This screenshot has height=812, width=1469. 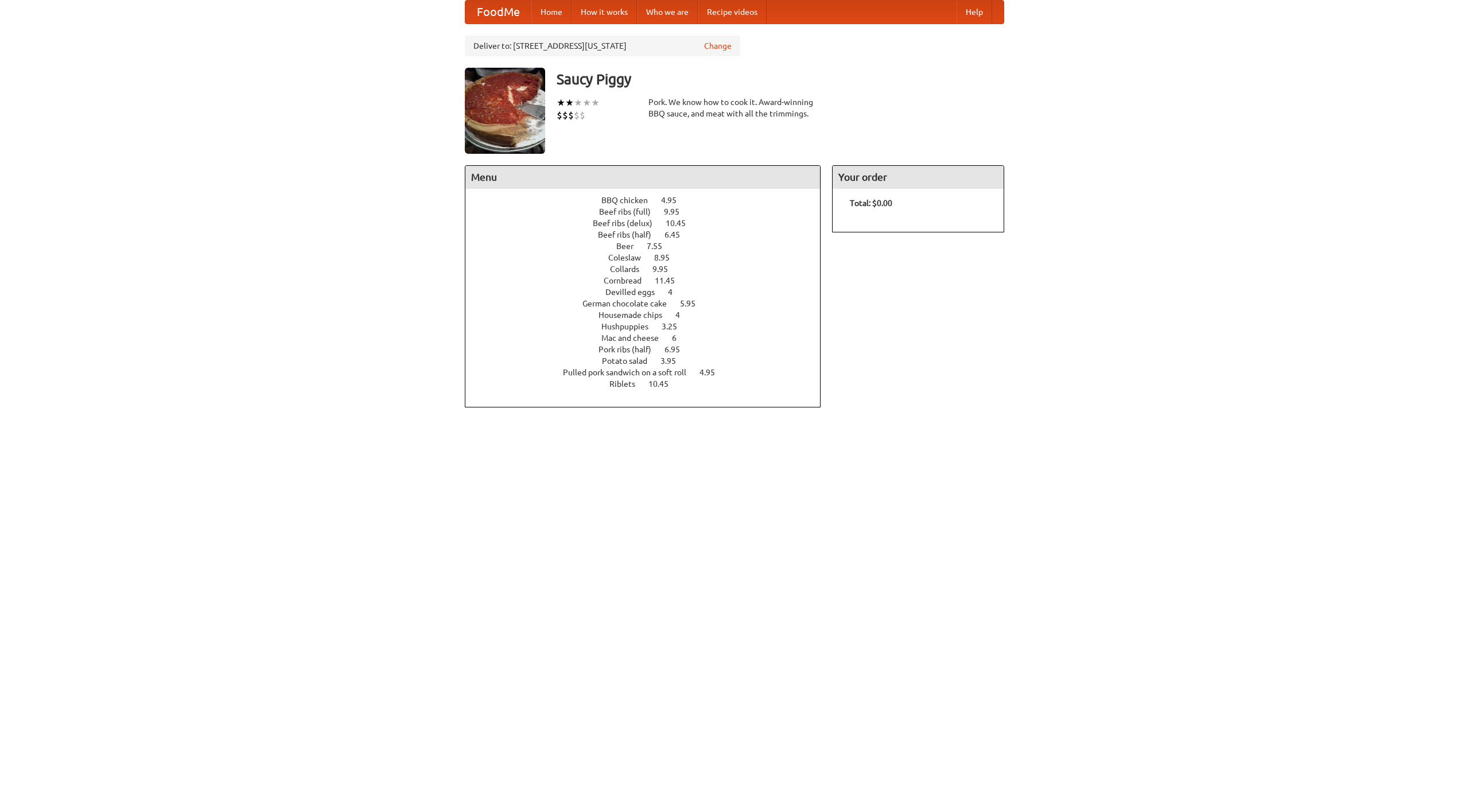 I want to click on span: German chocolate cake, so click(x=631, y=304).